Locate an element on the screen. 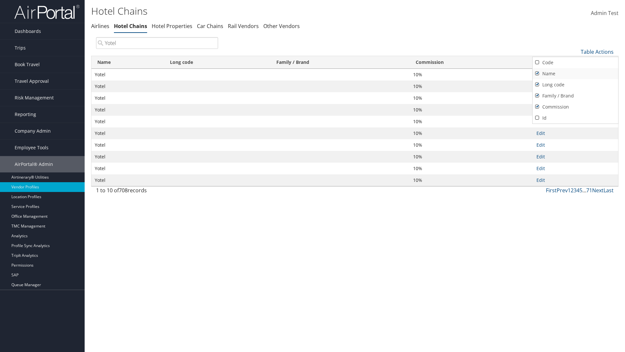 The width and height of the screenshot is (625, 352). span: AirPortal® Admin is located at coordinates (34, 164).